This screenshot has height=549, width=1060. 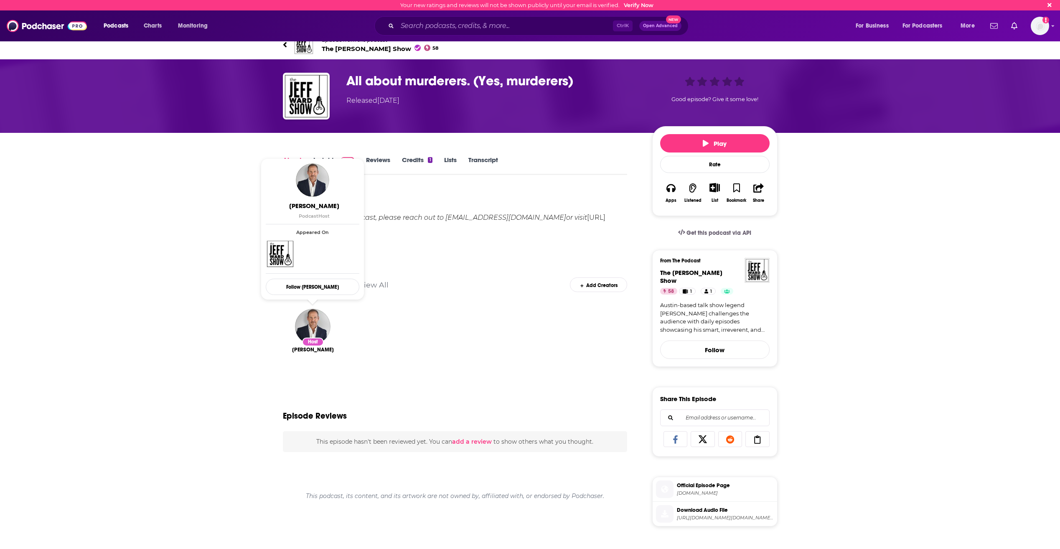 I want to click on span: This episode hasn't been reviewed yet. You can to show others what you thought., so click(x=455, y=442).